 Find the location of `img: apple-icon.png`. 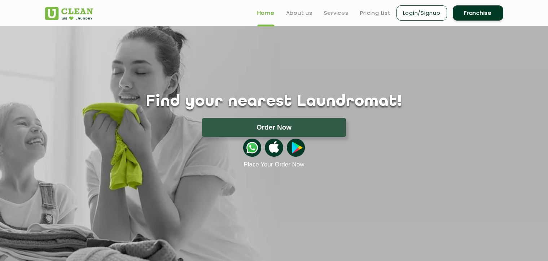

img: apple-icon.png is located at coordinates (274, 148).